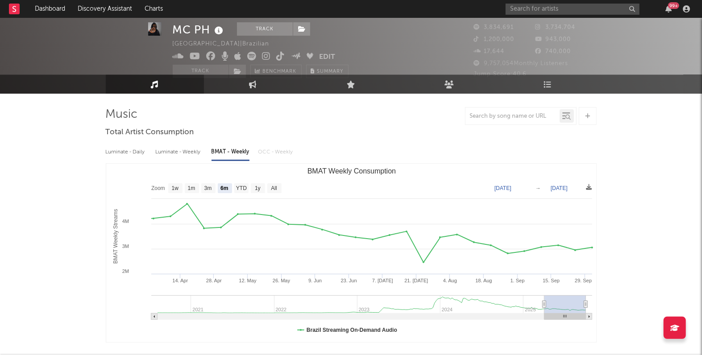  I want to click on text: 23. Jun, so click(348, 281).